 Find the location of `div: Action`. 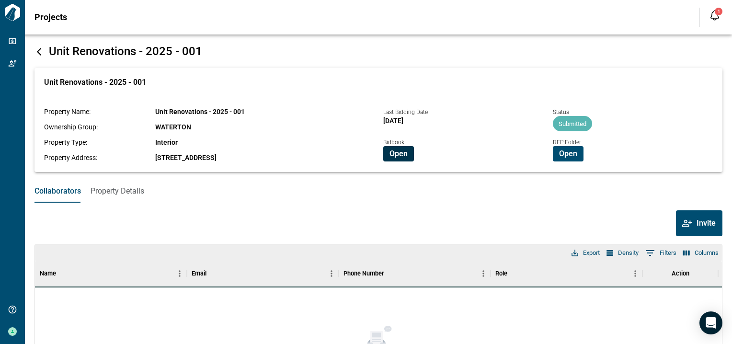

div: Action is located at coordinates (680, 274).